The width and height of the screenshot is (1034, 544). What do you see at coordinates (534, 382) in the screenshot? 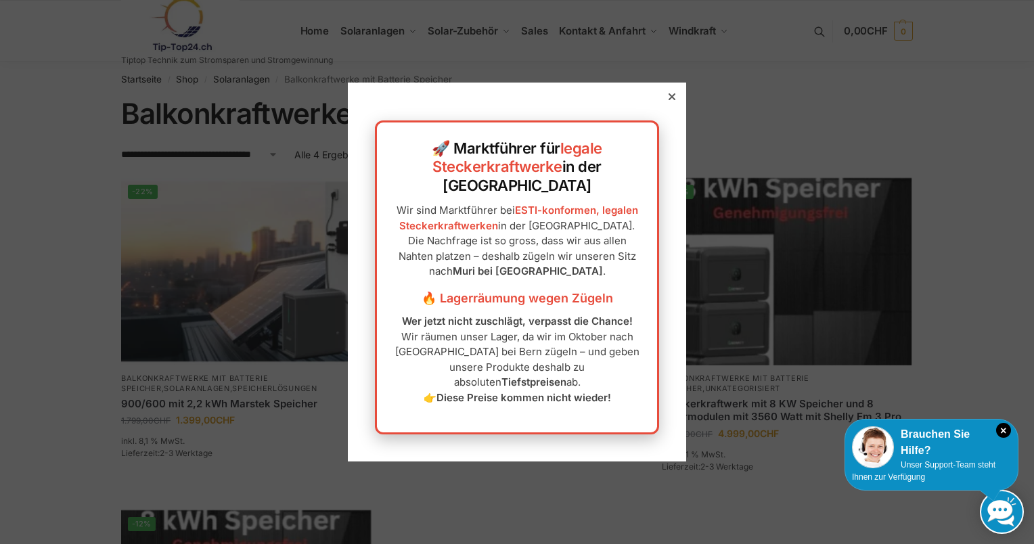
I see `strong: Tiefstpreisen` at bounding box center [534, 382].